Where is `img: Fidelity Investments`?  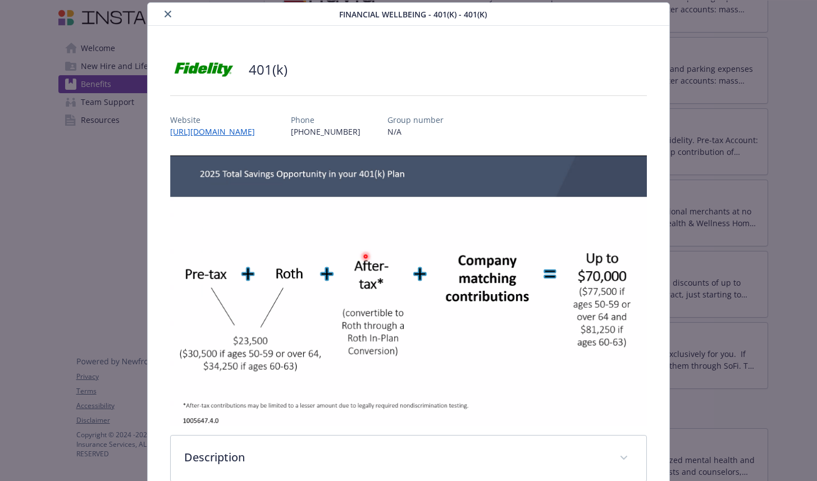 img: Fidelity Investments is located at coordinates (204, 70).